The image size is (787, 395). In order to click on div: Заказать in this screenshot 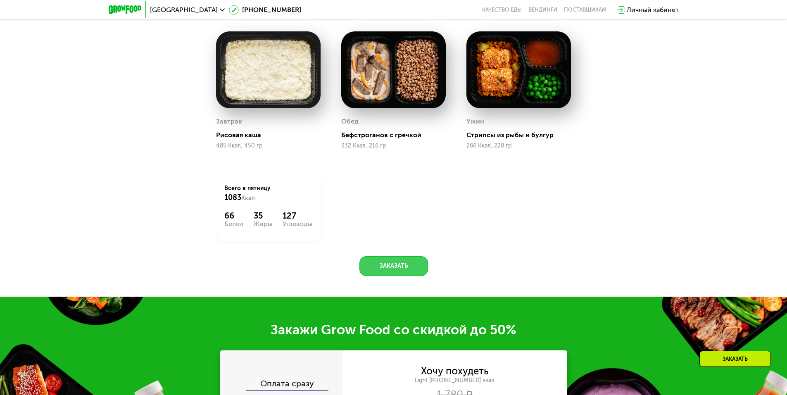, I will do `click(735, 358)`.